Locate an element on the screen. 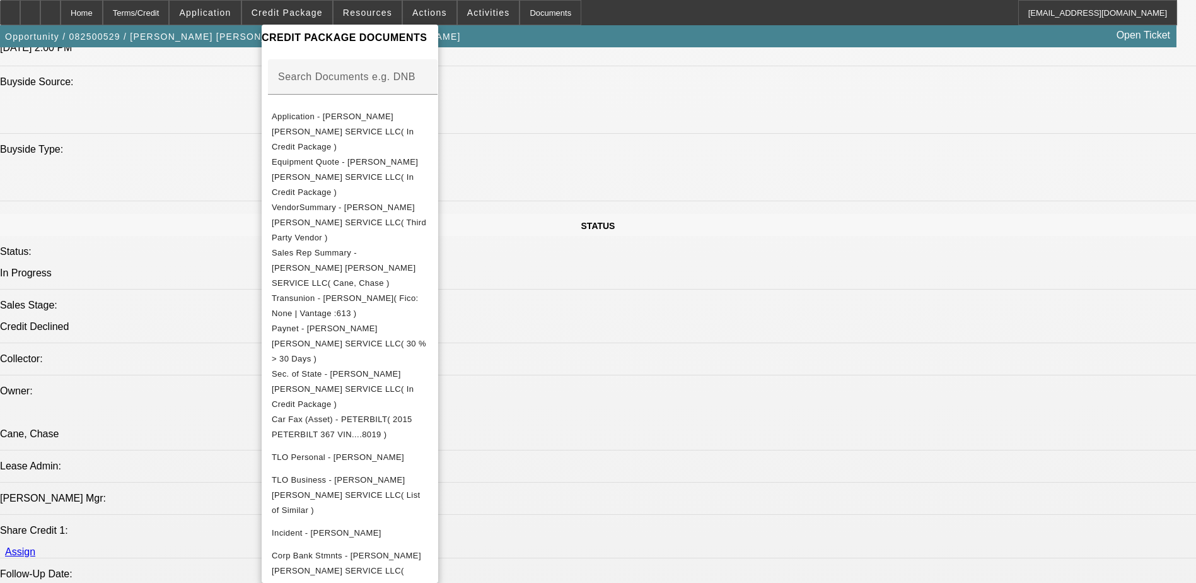 The height and width of the screenshot is (583, 1196). h4: CREDIT PACKAGE DOCUMENTS is located at coordinates (350, 38).